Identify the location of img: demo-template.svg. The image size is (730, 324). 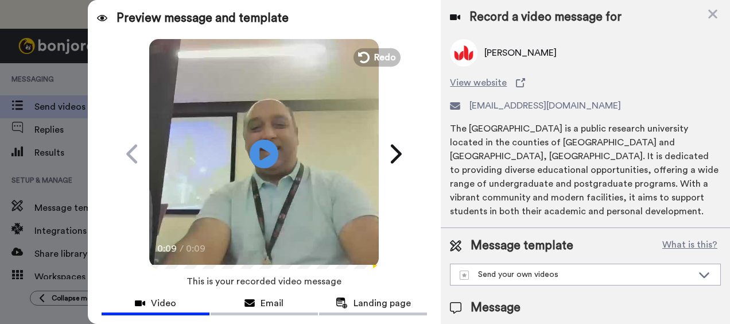
(465, 275).